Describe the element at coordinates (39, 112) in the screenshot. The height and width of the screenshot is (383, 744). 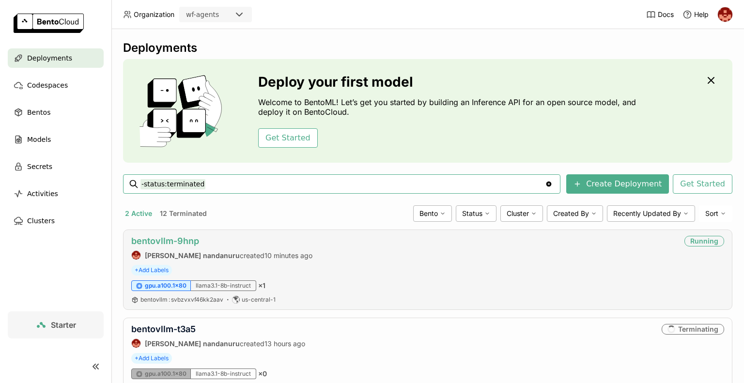
I see `span: Bentos` at that location.